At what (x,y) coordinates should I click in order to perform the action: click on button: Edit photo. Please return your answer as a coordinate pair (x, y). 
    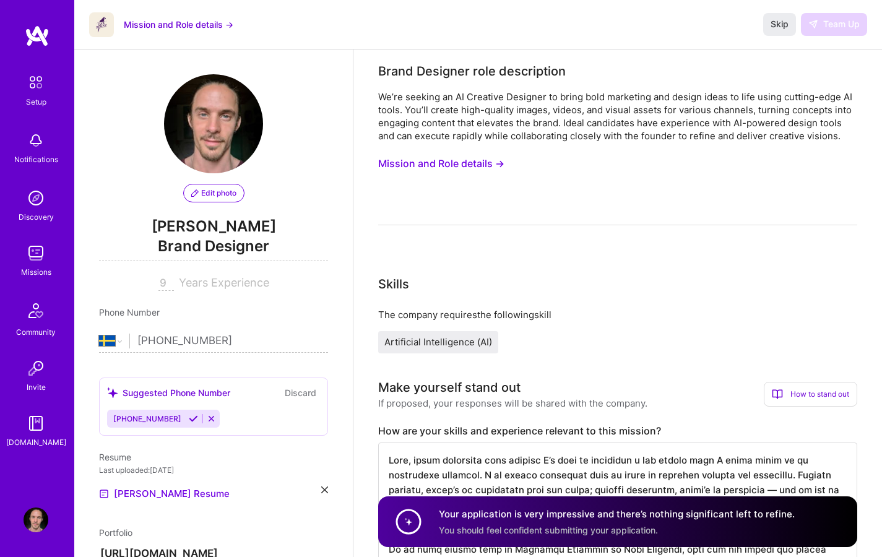
    Looking at the image, I should click on (214, 193).